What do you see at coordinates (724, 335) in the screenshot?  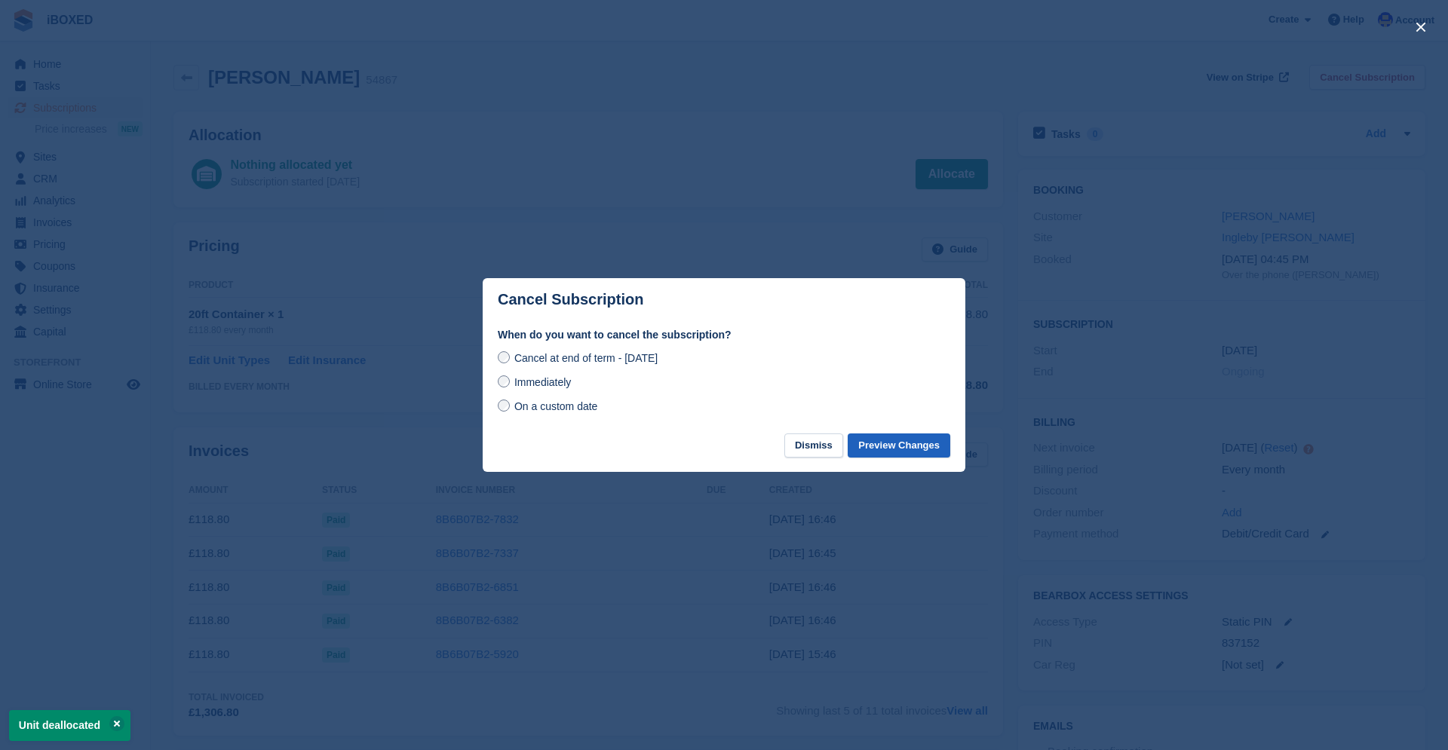 I see `label: When do you want to cancel the subscription?` at bounding box center [724, 335].